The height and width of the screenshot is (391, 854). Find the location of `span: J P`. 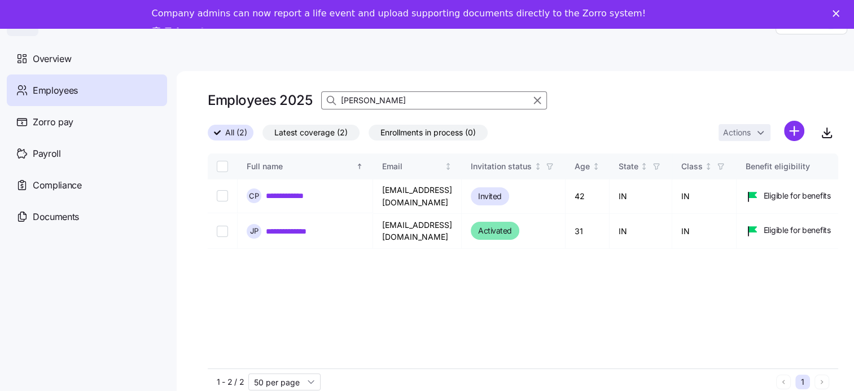

span: J P is located at coordinates (254, 231).